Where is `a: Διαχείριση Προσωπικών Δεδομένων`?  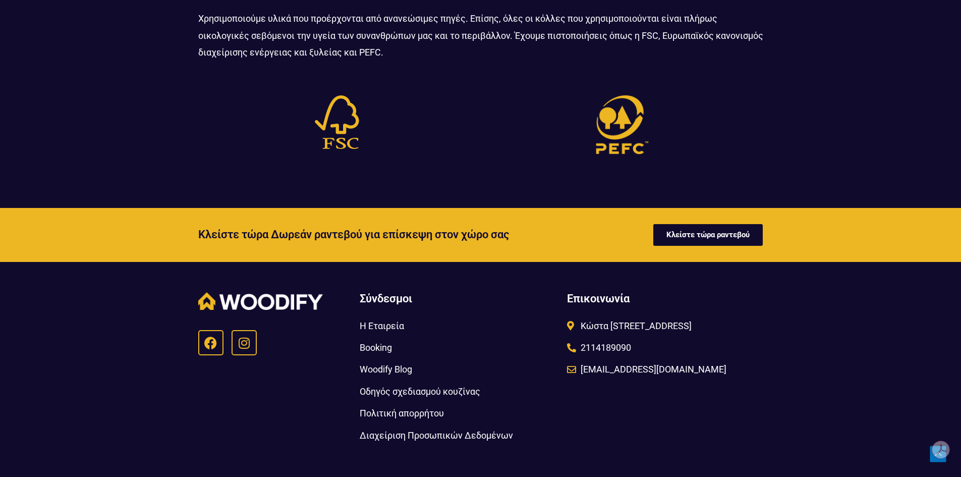
a: Διαχείριση Προσωπικών Δεδομένων is located at coordinates (458, 435).